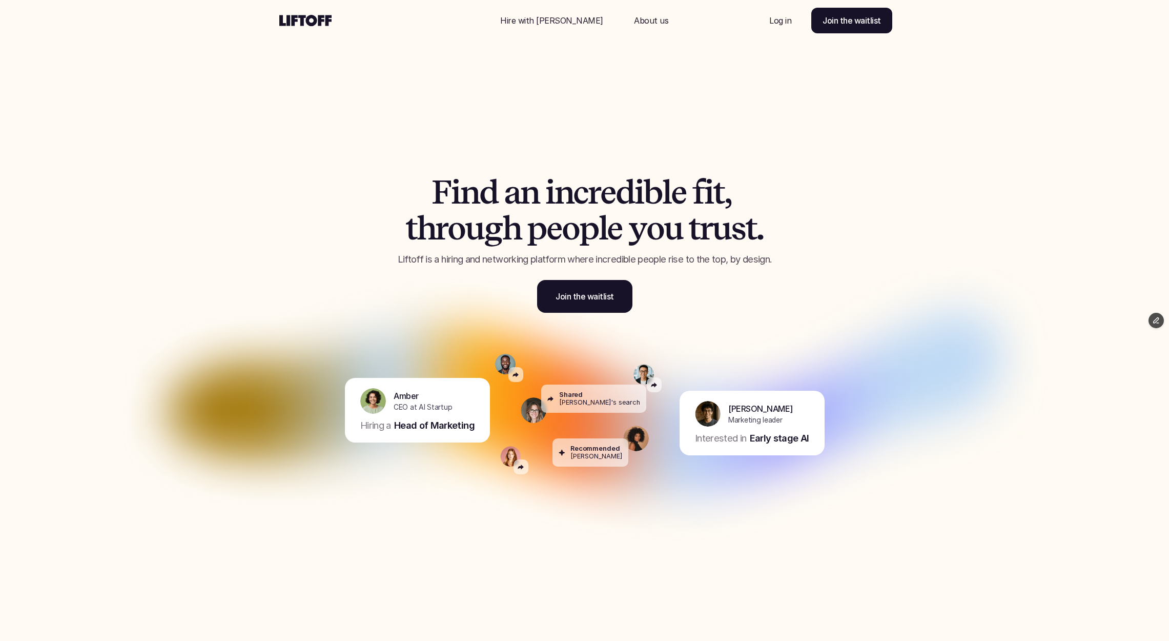  Describe the element at coordinates (756, 420) in the screenshot. I see `p: Marketing leader` at that location.